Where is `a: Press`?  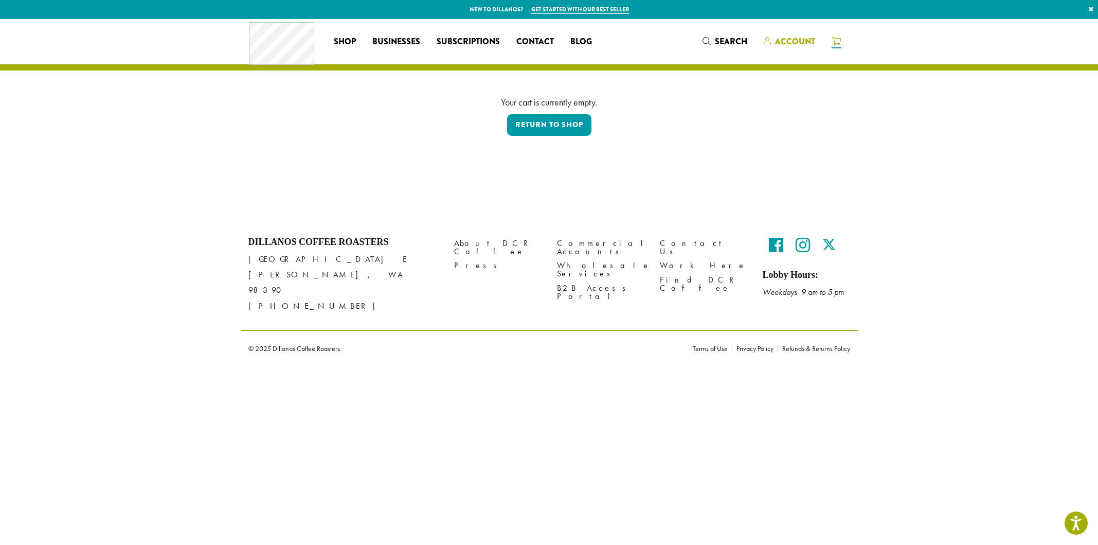
a: Press is located at coordinates (498, 265).